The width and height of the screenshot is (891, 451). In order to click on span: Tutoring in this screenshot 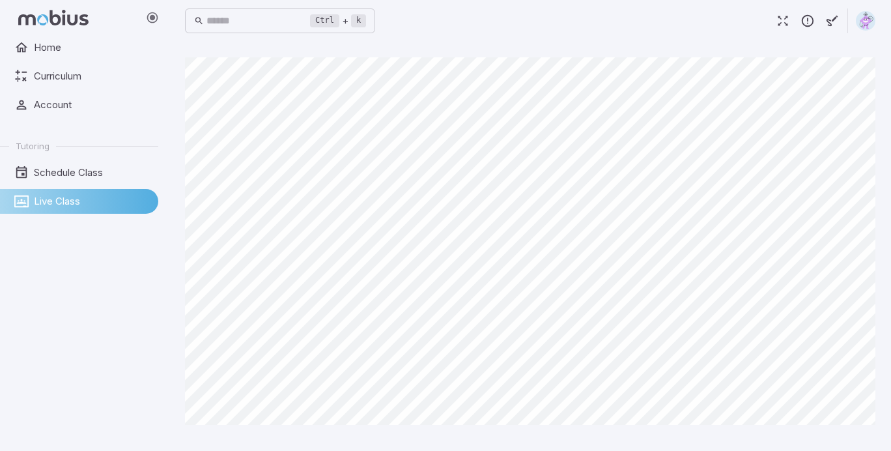, I will do `click(33, 146)`.